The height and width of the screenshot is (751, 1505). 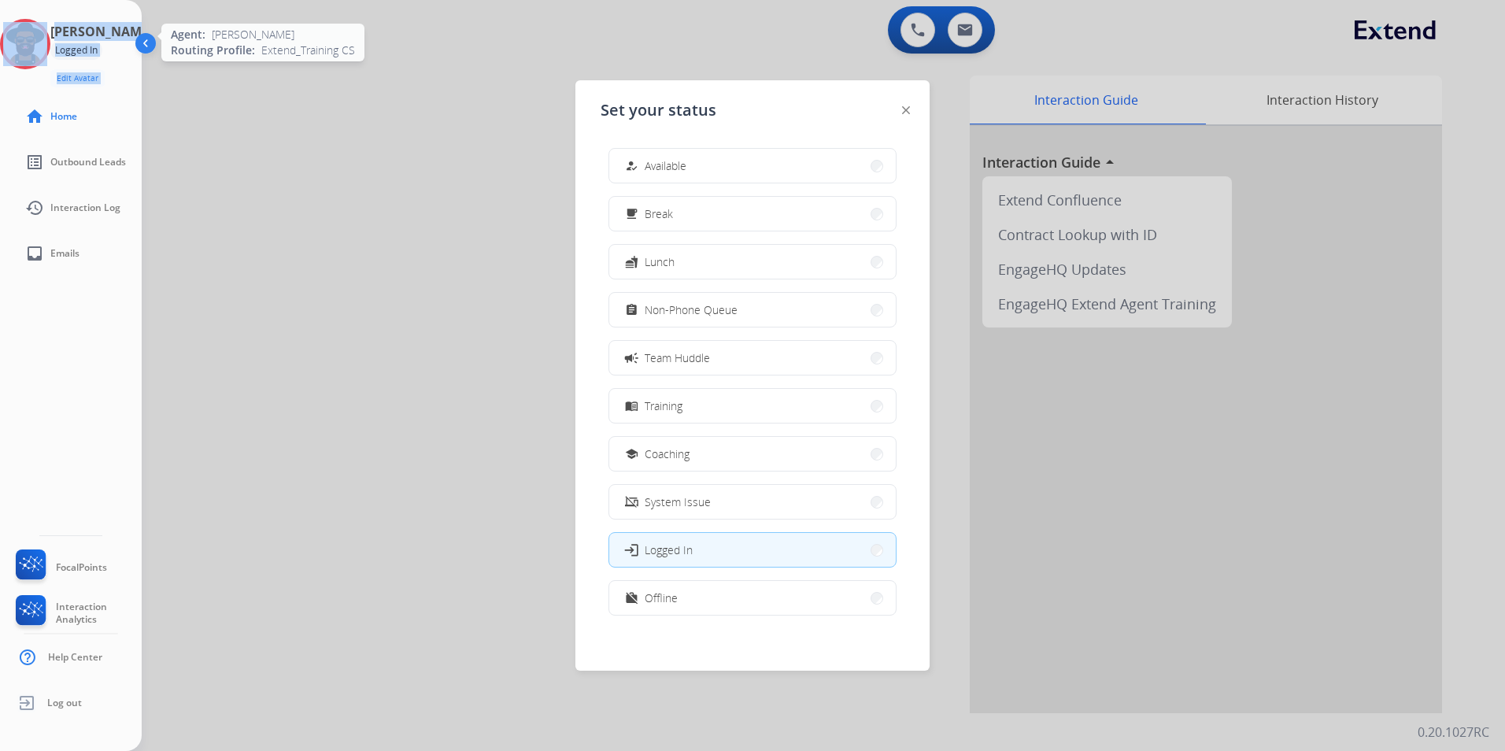 I want to click on span: Home, so click(x=64, y=117).